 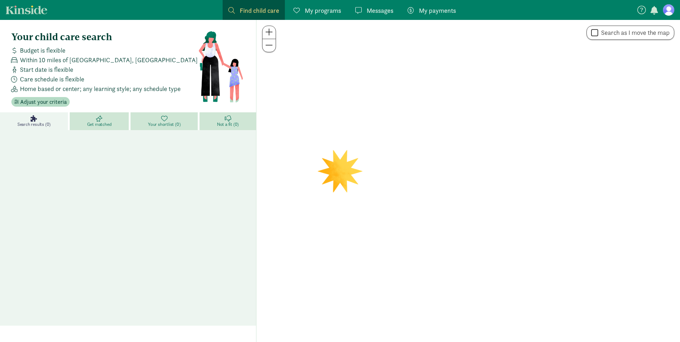 I want to click on button: Adjust your criteria, so click(x=41, y=102).